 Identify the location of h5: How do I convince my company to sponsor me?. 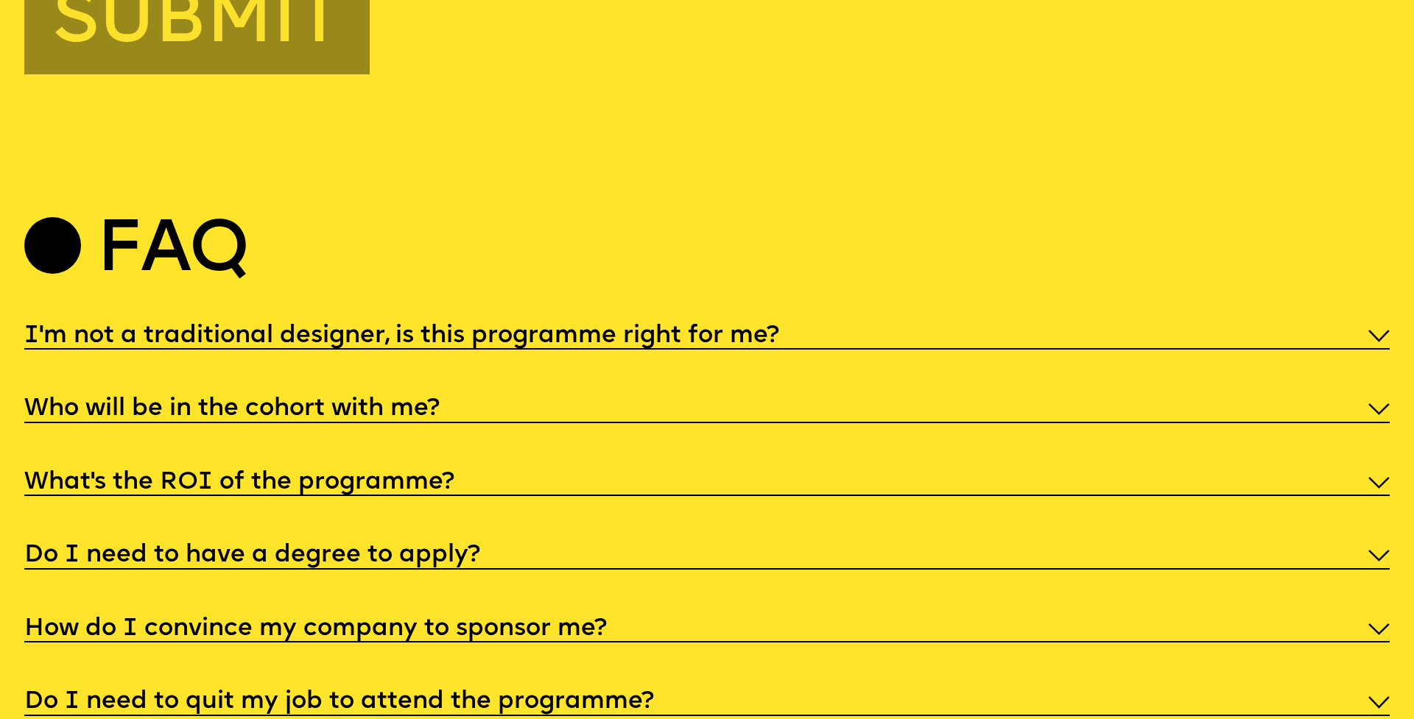
(315, 630).